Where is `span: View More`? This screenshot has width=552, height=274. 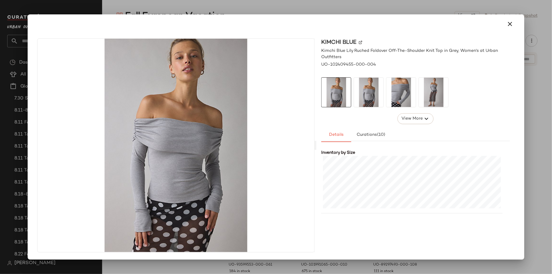 span: View More is located at coordinates (412, 119).